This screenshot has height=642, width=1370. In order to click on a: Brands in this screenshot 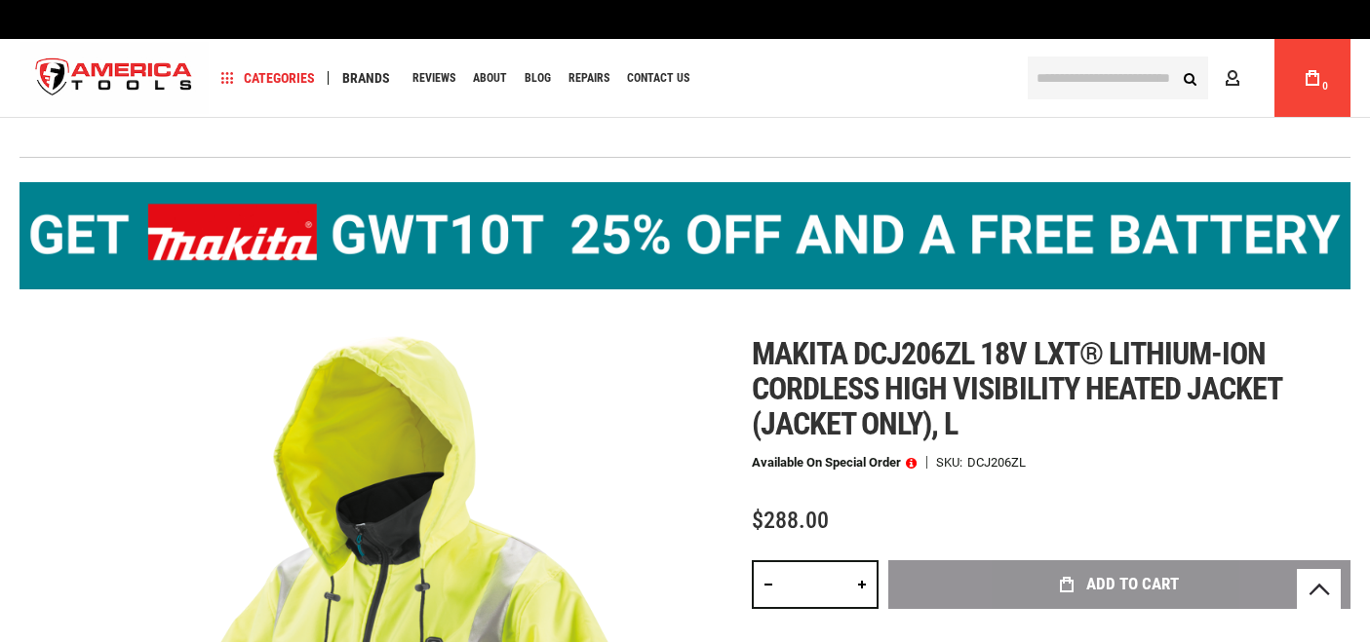, I will do `click(366, 78)`.